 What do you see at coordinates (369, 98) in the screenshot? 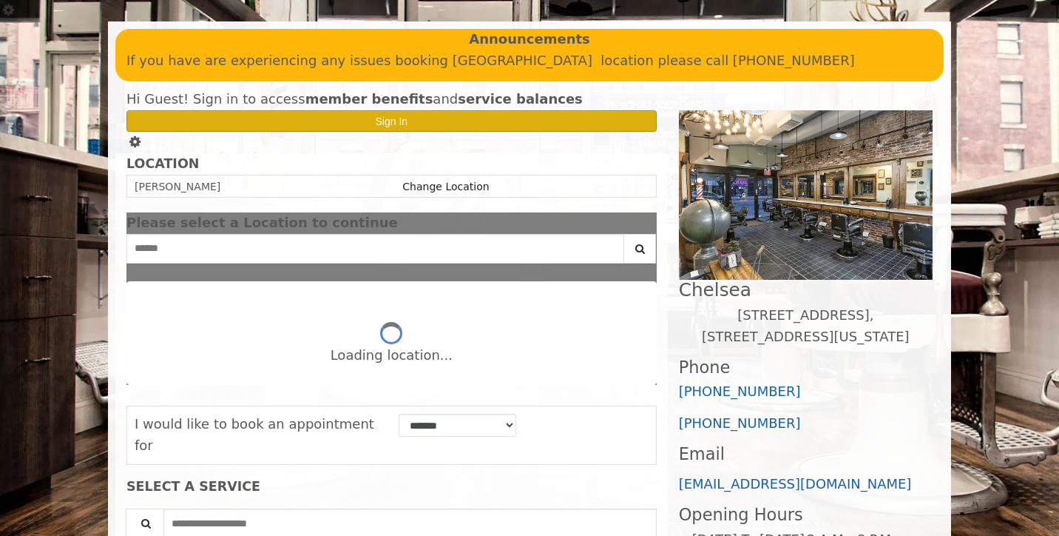
I see `b: member benefits` at bounding box center [369, 98].